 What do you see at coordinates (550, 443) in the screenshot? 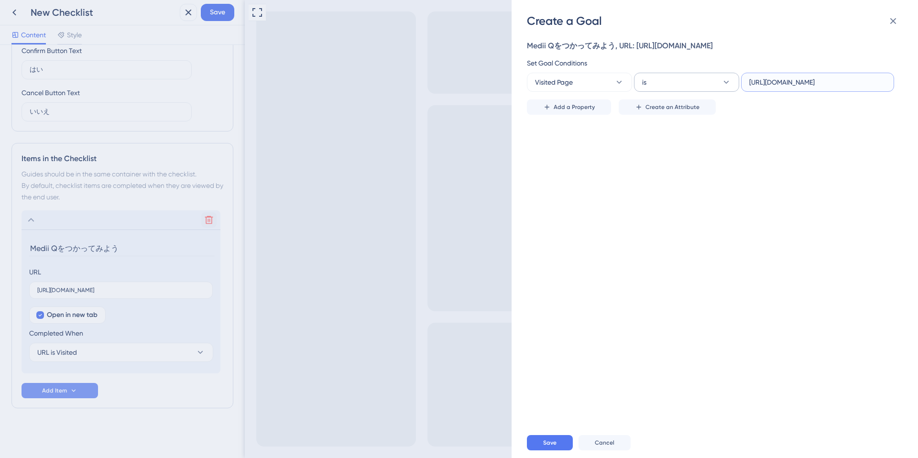
I see `span: Save` at bounding box center [550, 443].